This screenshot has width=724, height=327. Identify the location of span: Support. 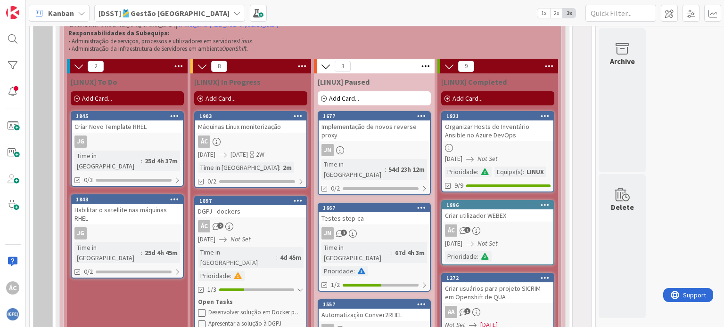
(31, 7).